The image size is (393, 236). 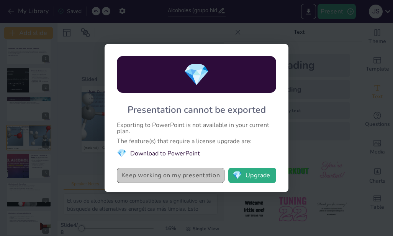 I want to click on div: Presentation cannot be exported, so click(x=197, y=110).